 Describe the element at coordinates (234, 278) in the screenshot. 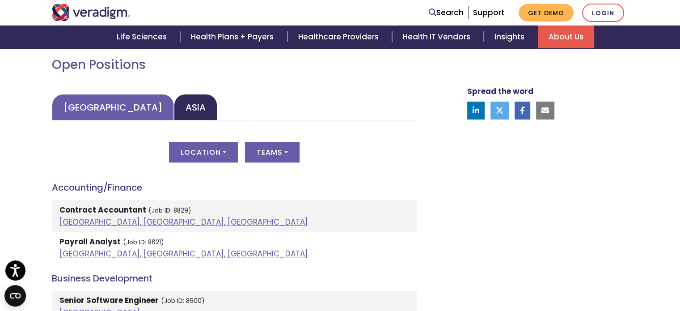

I see `h4: Business Development` at that location.